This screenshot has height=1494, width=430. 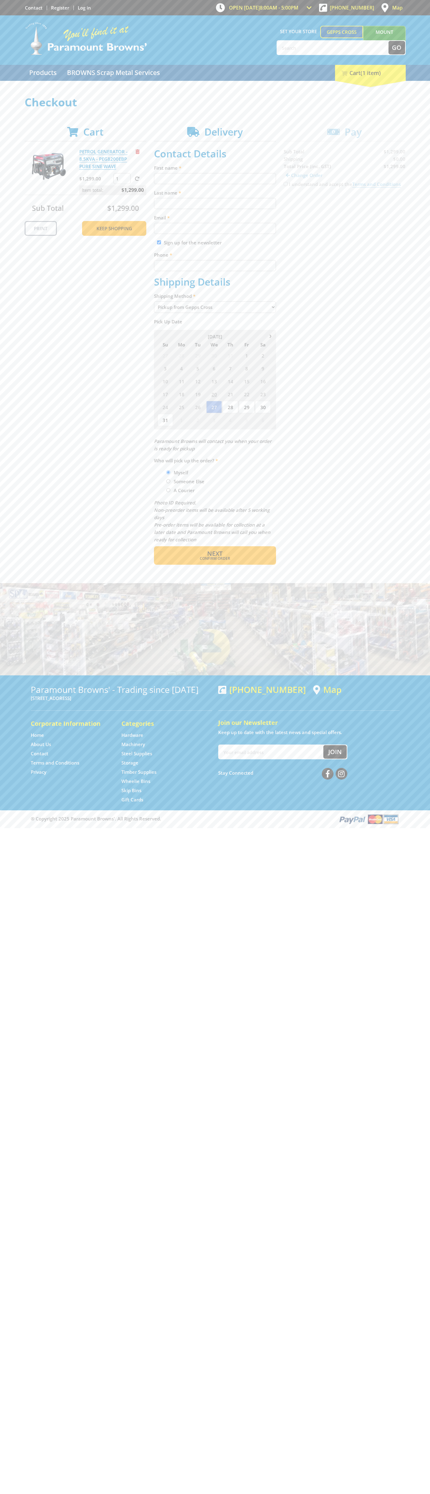 I want to click on a: Keep Shopping, so click(x=114, y=228).